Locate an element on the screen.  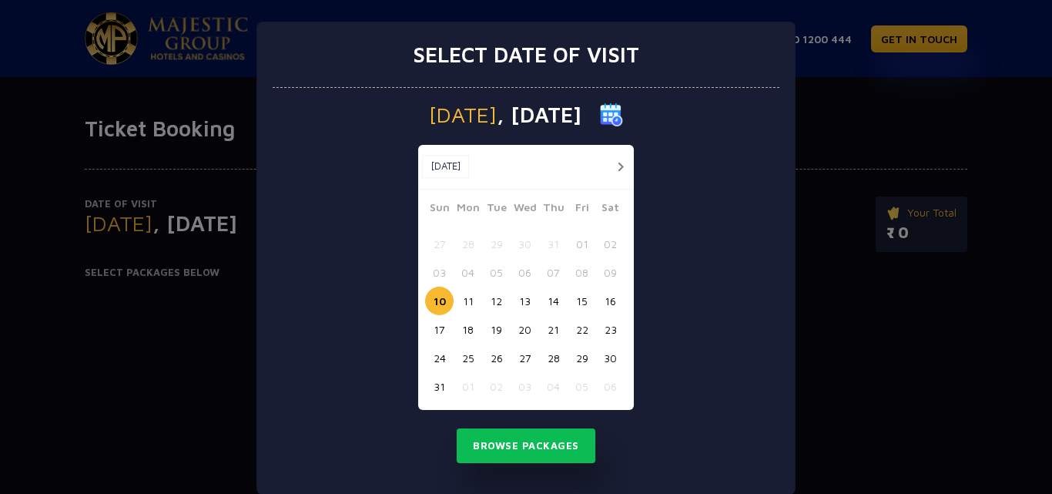
button: 10 is located at coordinates (439, 300).